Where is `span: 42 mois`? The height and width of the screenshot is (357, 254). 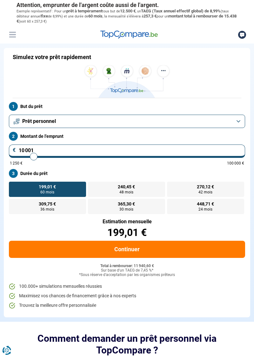
span: 42 mois is located at coordinates (205, 192).